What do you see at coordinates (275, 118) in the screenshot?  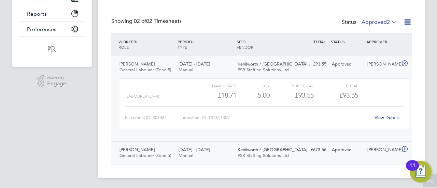 I see `div: Timesheet ID: TS1811359` at bounding box center [275, 118].